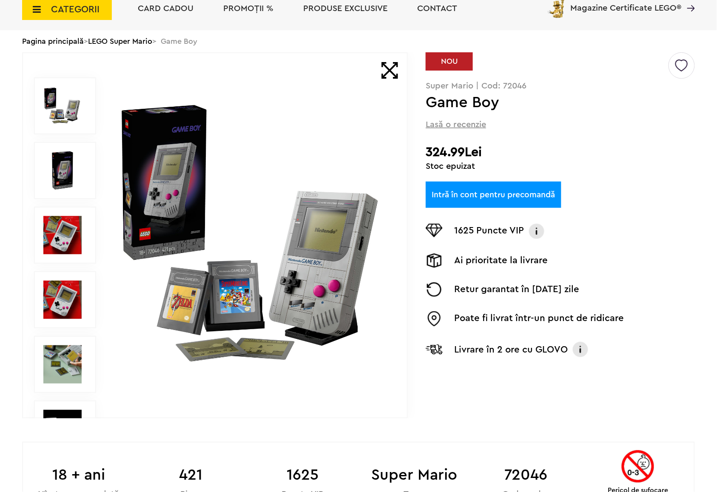 The width and height of the screenshot is (717, 492). I want to click on b: Super Mario, so click(414, 475).